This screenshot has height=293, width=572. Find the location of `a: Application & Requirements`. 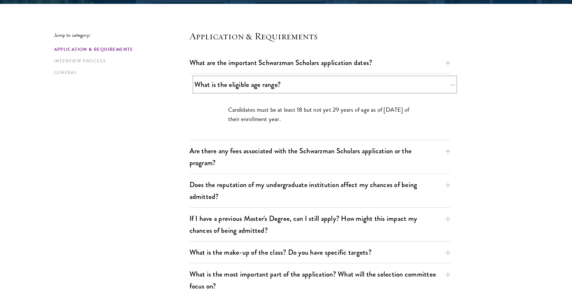

a: Application & Requirements is located at coordinates (120, 49).